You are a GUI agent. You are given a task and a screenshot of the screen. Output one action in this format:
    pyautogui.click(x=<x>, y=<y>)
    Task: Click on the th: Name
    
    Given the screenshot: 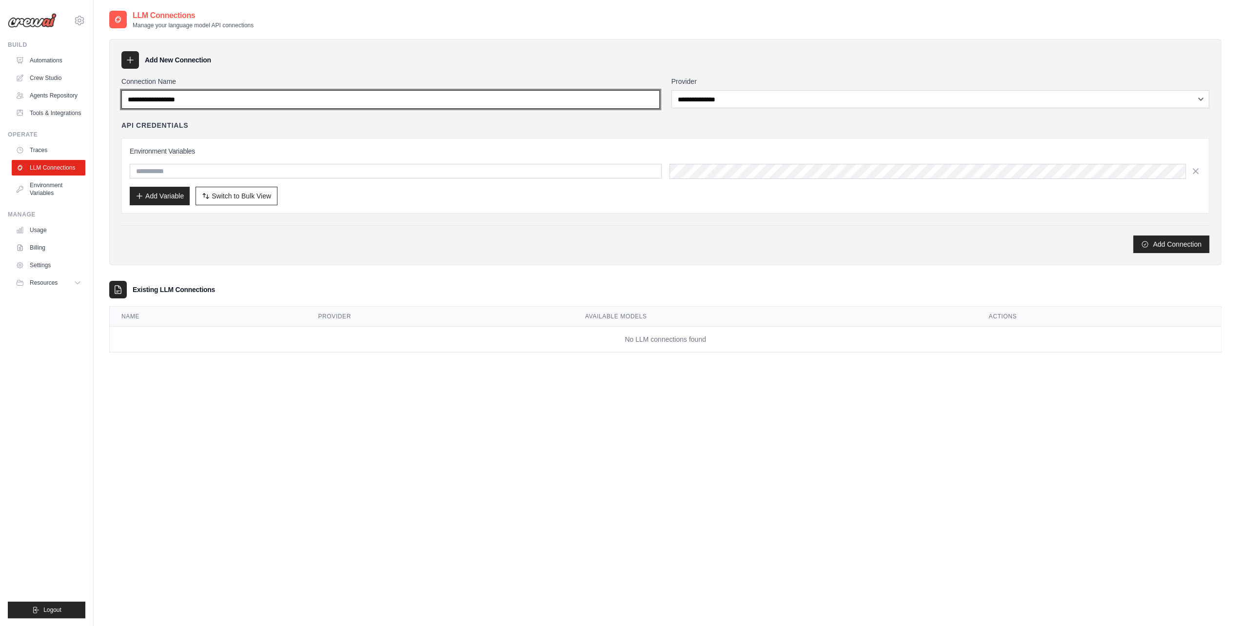 What is the action you would take?
    pyautogui.click(x=208, y=316)
    